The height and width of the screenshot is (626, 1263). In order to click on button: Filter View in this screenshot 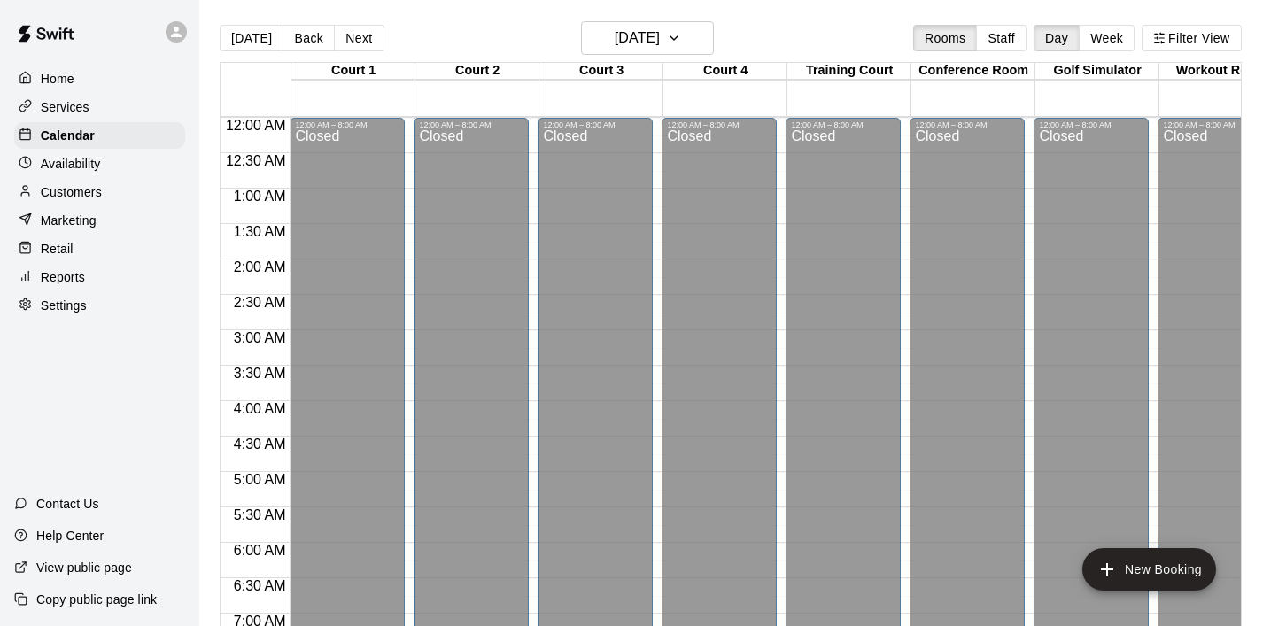, I will do `click(1191, 38)`.